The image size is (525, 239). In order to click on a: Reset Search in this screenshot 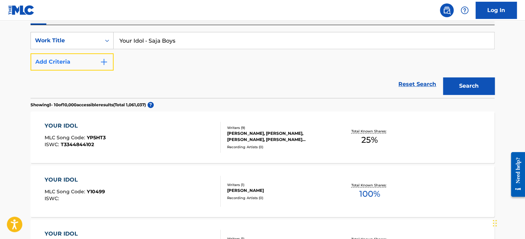, I will do `click(417, 84)`.